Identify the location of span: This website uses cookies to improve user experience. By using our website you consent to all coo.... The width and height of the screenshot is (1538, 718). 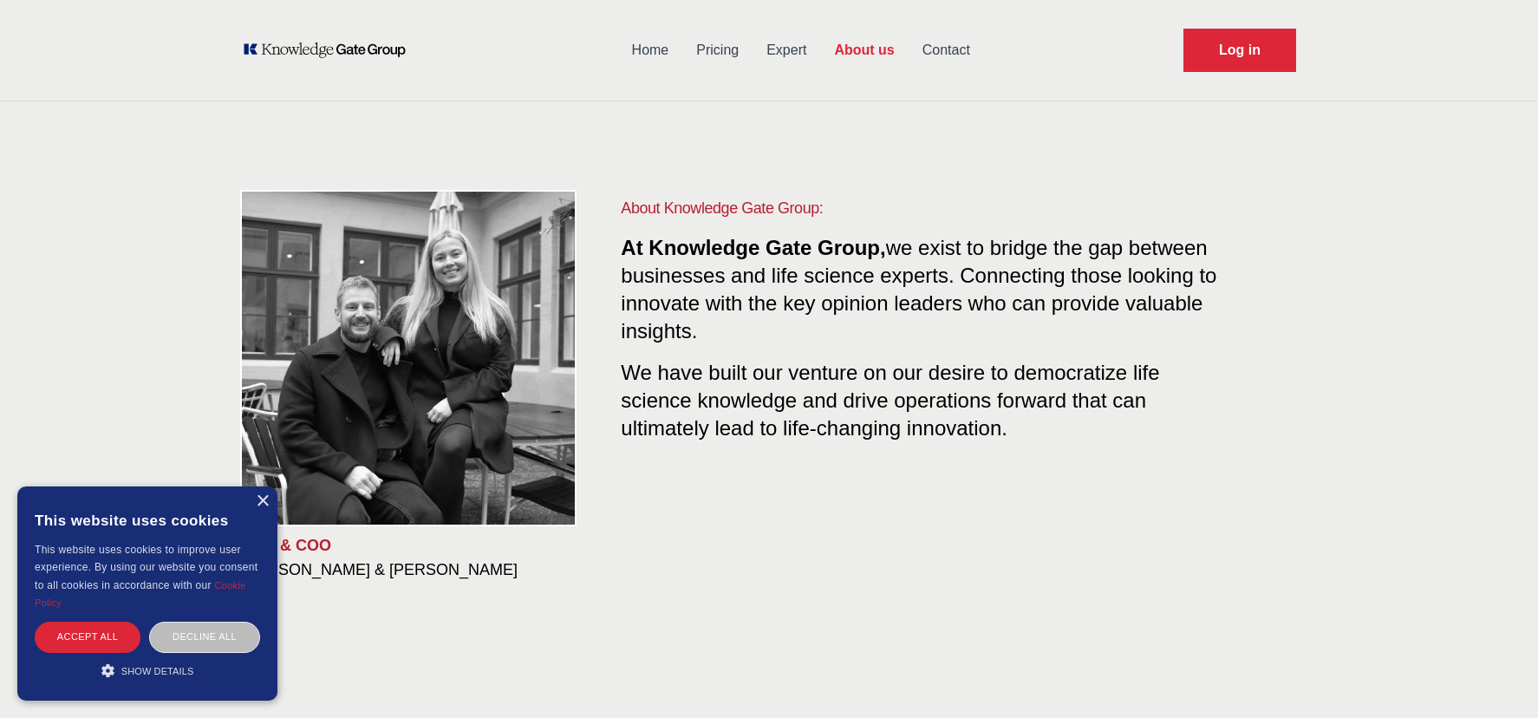
(146, 567).